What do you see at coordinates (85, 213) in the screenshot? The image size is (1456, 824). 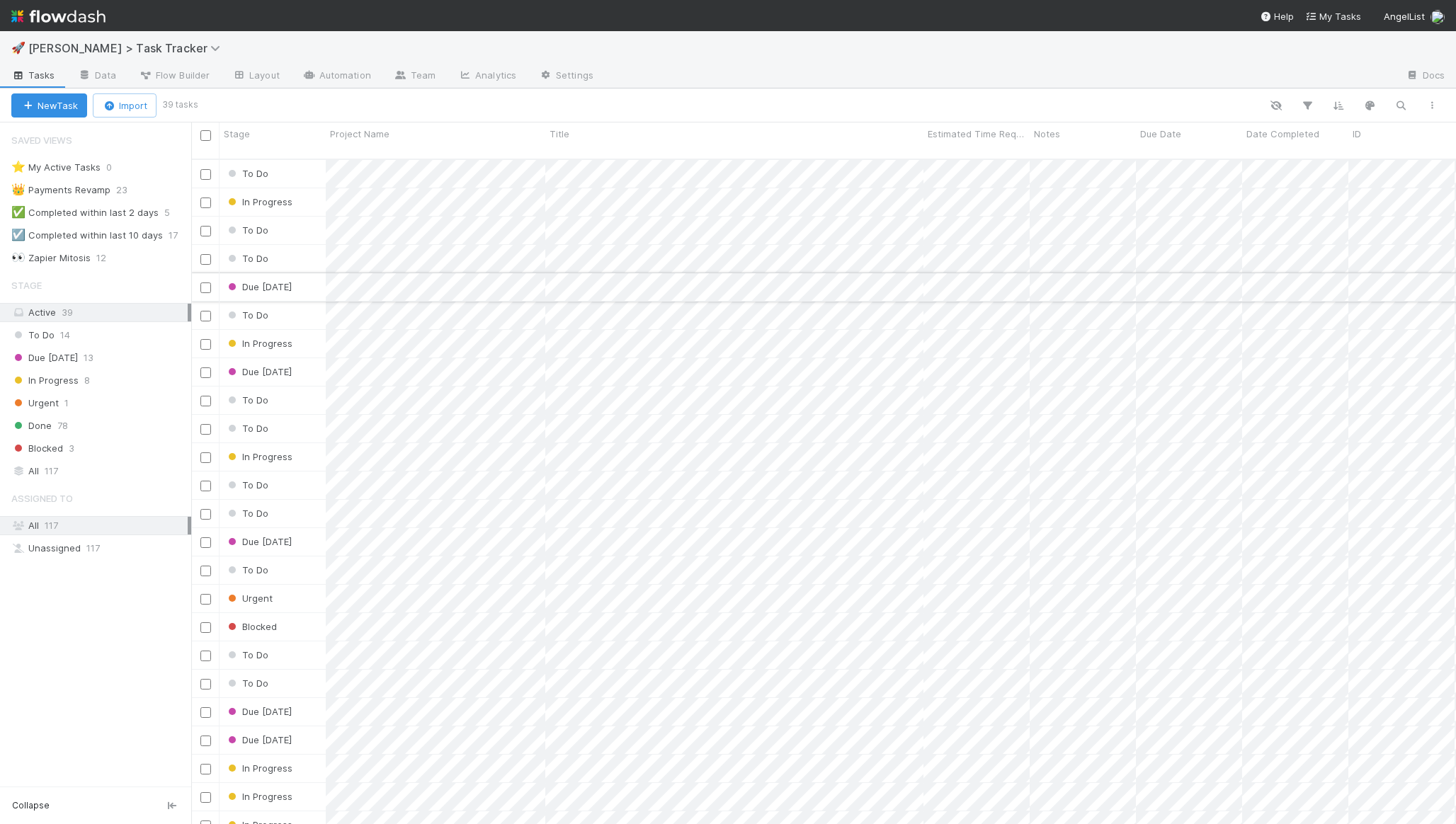 I see `div: Completed within last 2 days` at bounding box center [85, 213].